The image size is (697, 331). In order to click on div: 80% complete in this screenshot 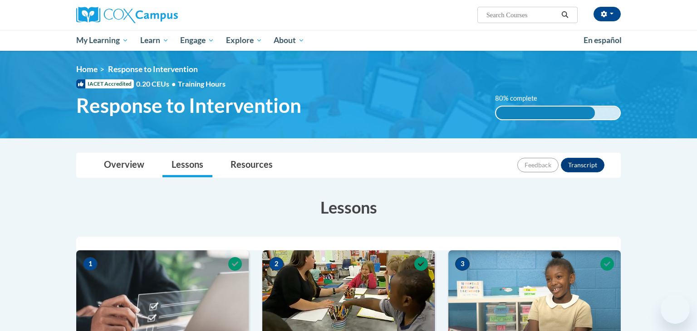, I will do `click(545, 113)`.